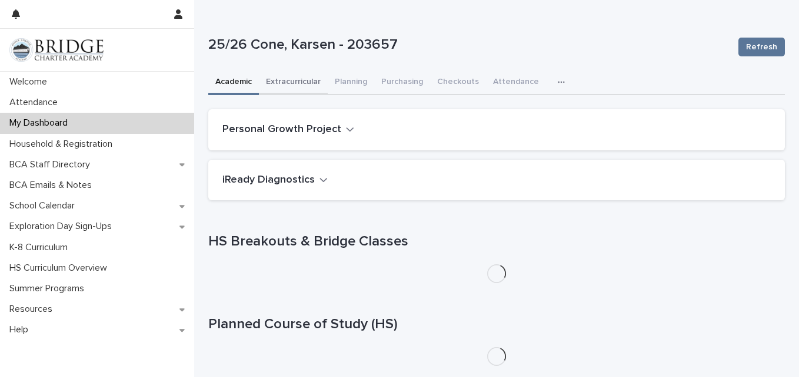 The image size is (799, 377). I want to click on p: Summer Programs, so click(49, 289).